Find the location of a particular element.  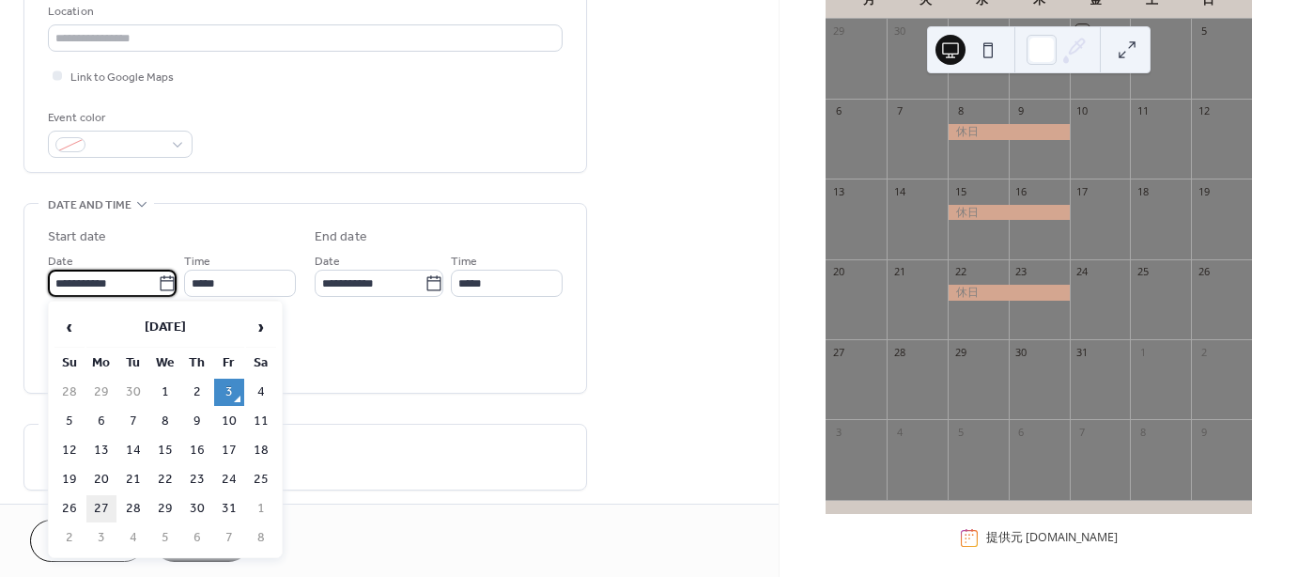

td: 27 is located at coordinates (101, 508).